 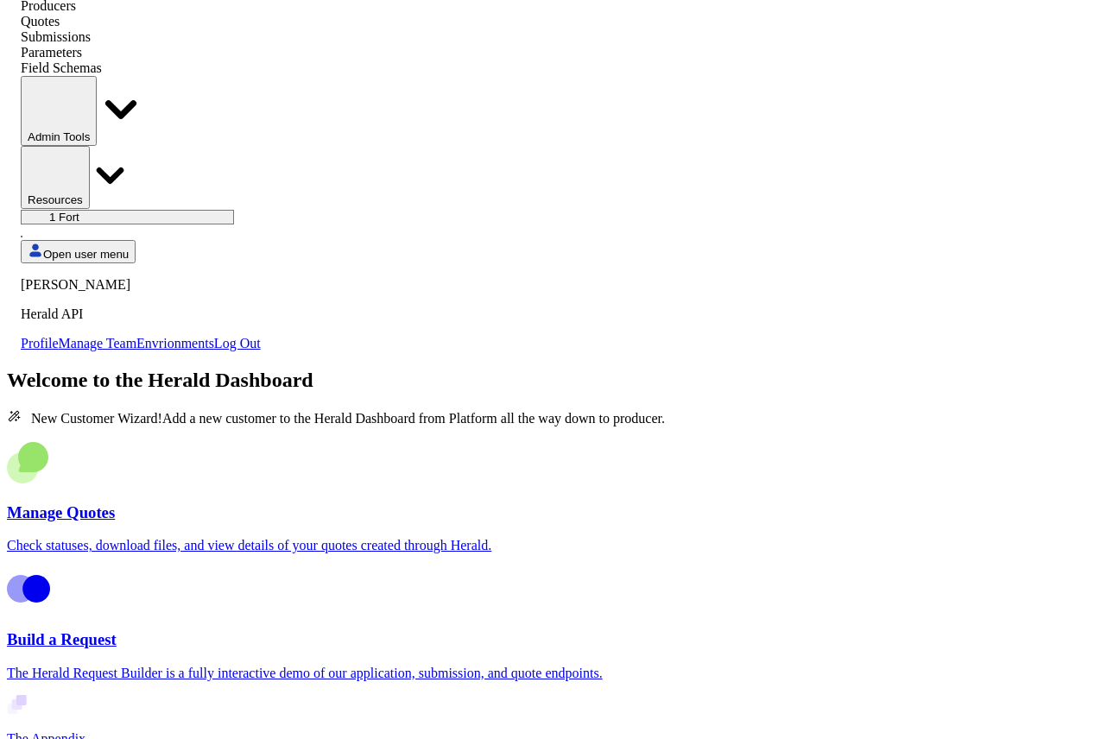 I want to click on div: Field Schemas, so click(x=141, y=68).